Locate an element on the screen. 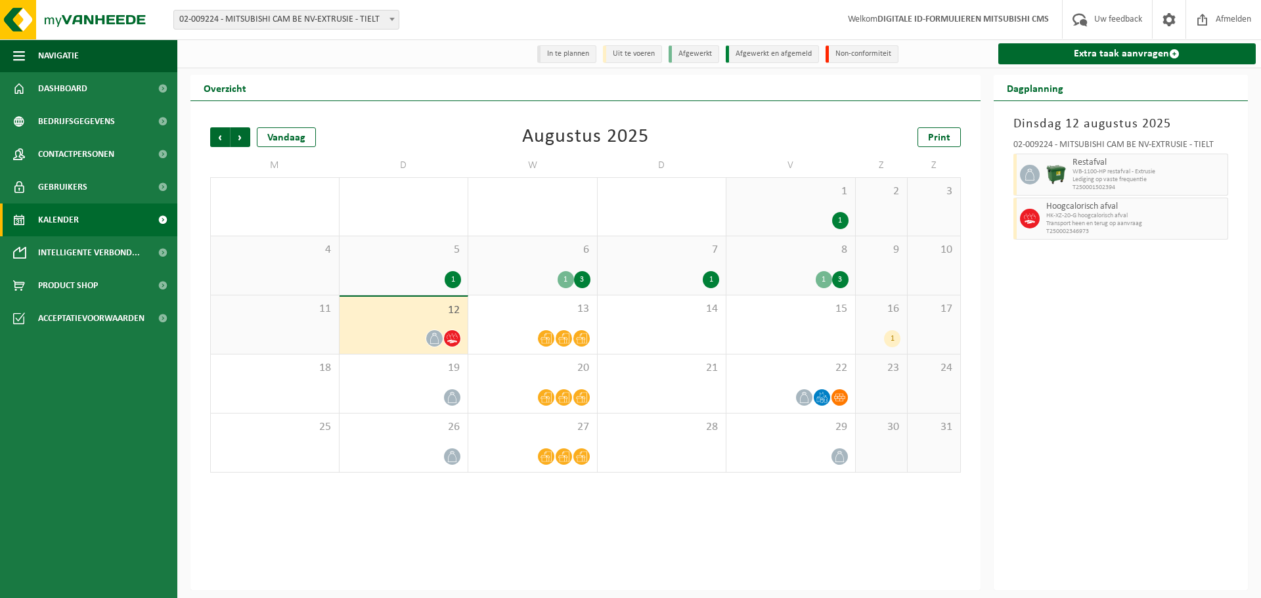 The height and width of the screenshot is (598, 1261). span: 21 is located at coordinates (662, 368).